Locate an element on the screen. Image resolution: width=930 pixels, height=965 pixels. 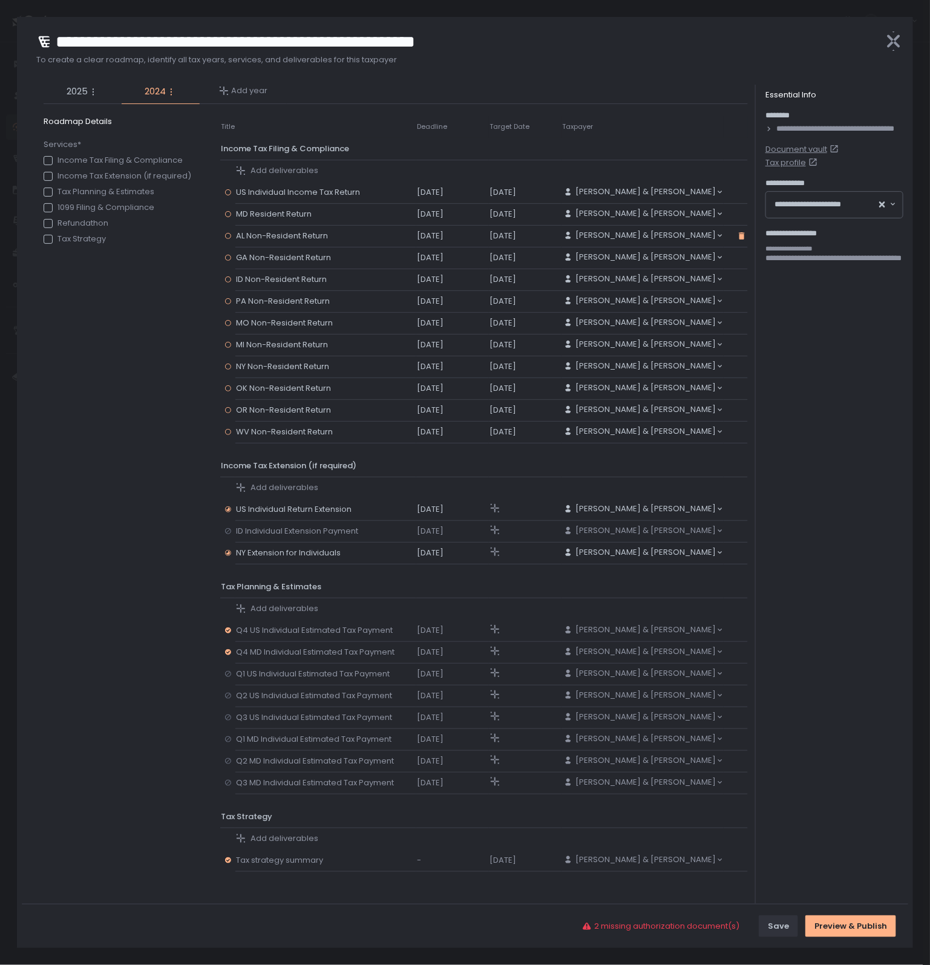
button: Save is located at coordinates (778, 926).